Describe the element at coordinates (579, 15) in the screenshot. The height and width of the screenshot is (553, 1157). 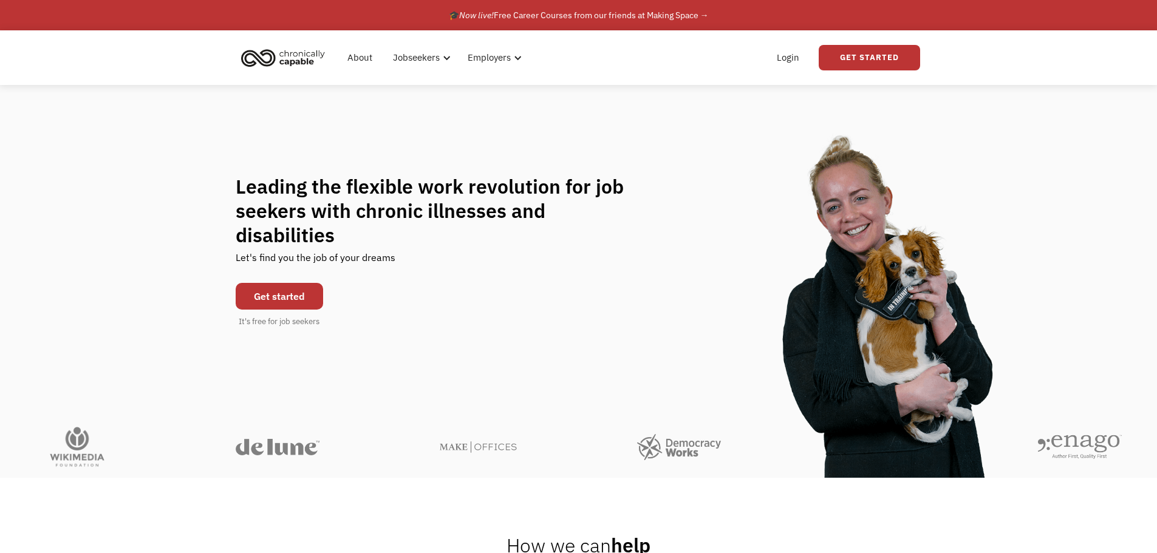
I see `div: 🎓 Free Career Courses from our friends at Making Space →` at that location.